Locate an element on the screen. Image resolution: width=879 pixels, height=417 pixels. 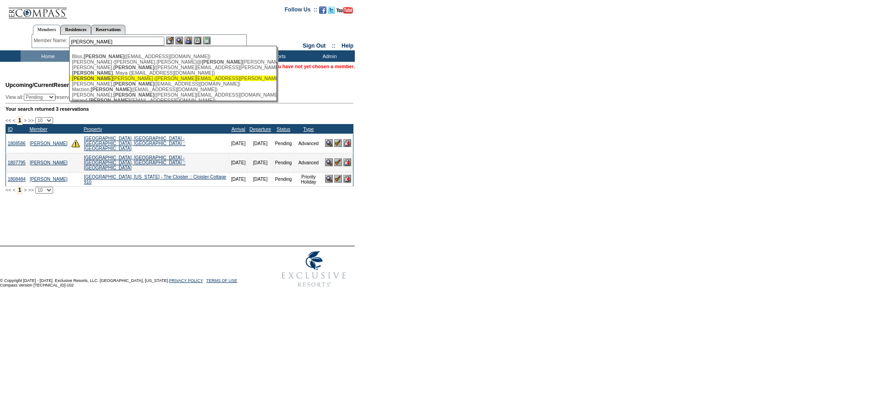
span: Upcoming/Current is located at coordinates (29, 85).